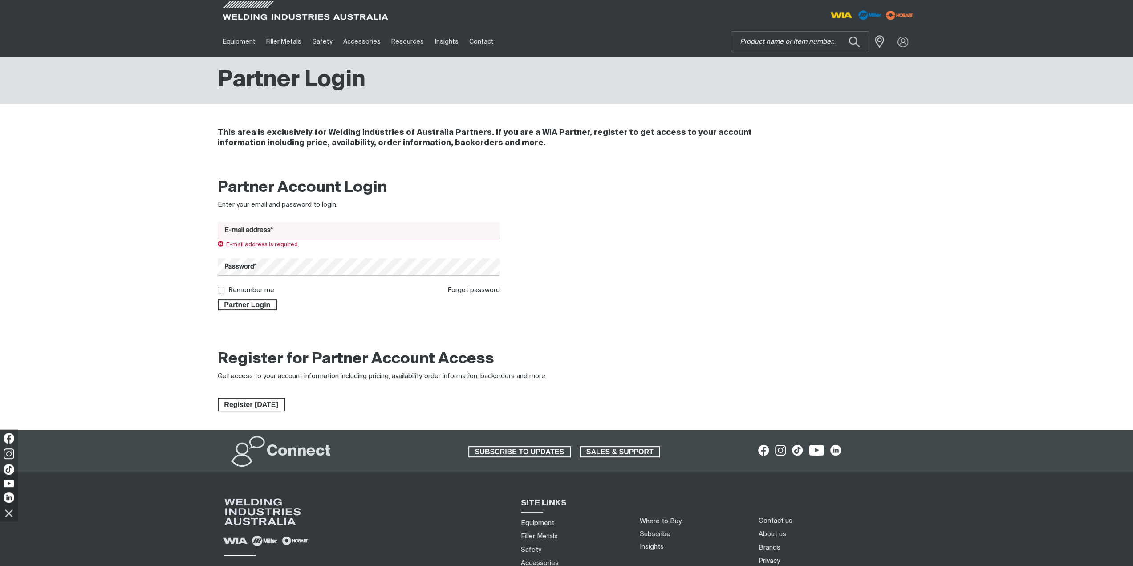  What do you see at coordinates (362, 41) in the screenshot?
I see `a: Accessories` at bounding box center [362, 41].